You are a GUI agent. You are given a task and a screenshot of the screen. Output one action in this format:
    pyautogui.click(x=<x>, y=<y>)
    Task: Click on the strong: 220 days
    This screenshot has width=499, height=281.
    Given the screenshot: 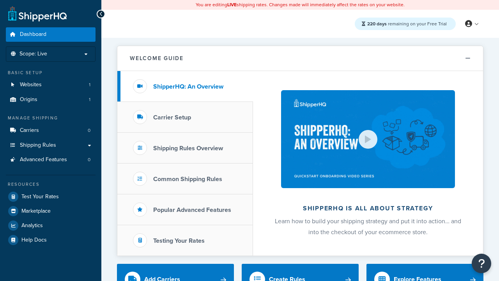 What is the action you would take?
    pyautogui.click(x=377, y=24)
    